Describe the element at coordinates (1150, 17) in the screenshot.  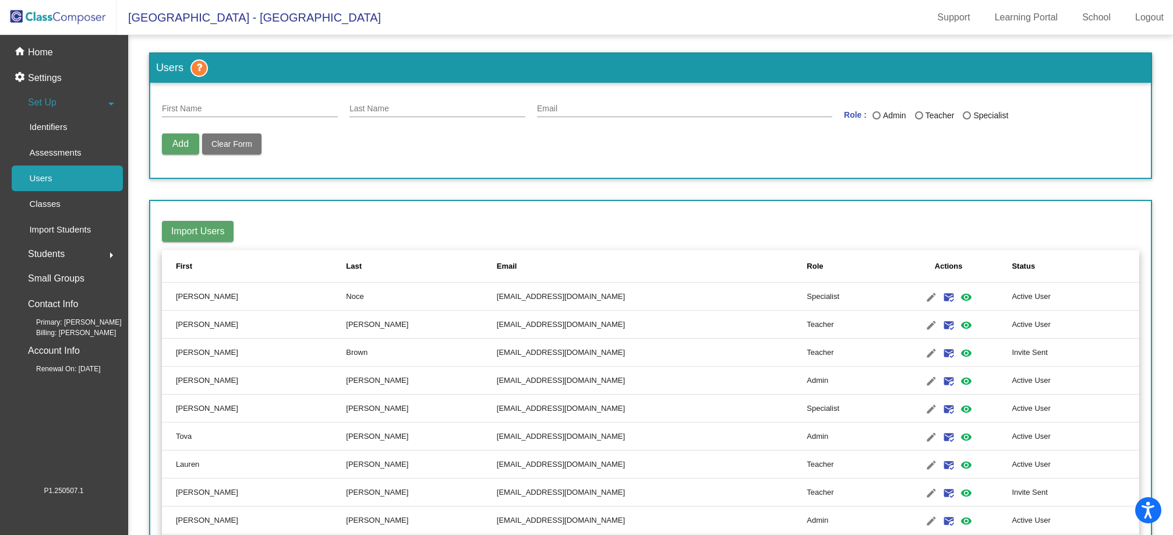
I see `a: Logout` at that location.